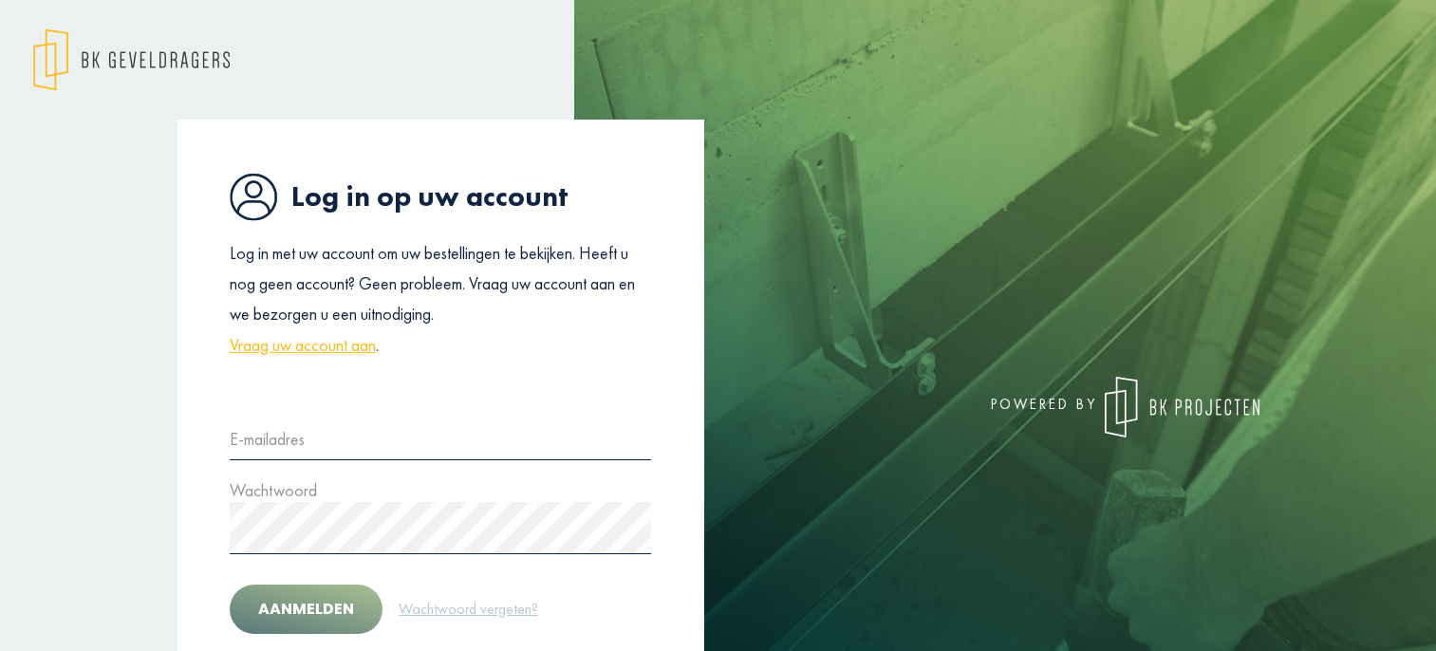  I want to click on label: Wachtwoord, so click(273, 491).